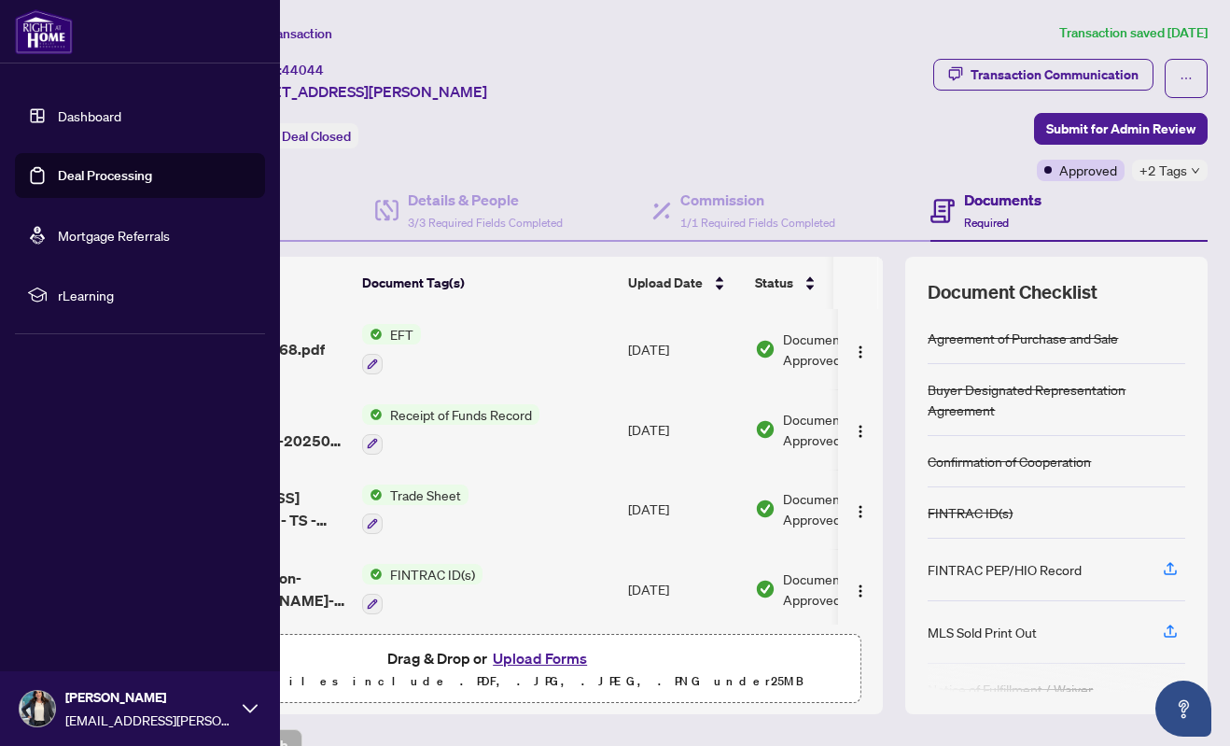  I want to click on span: 3/3 Required Fields Completed, so click(485, 222).